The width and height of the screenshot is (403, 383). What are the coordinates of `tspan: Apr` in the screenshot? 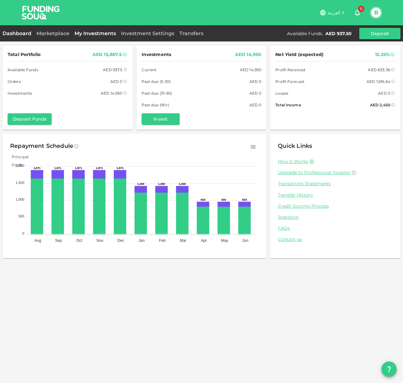 It's located at (204, 241).